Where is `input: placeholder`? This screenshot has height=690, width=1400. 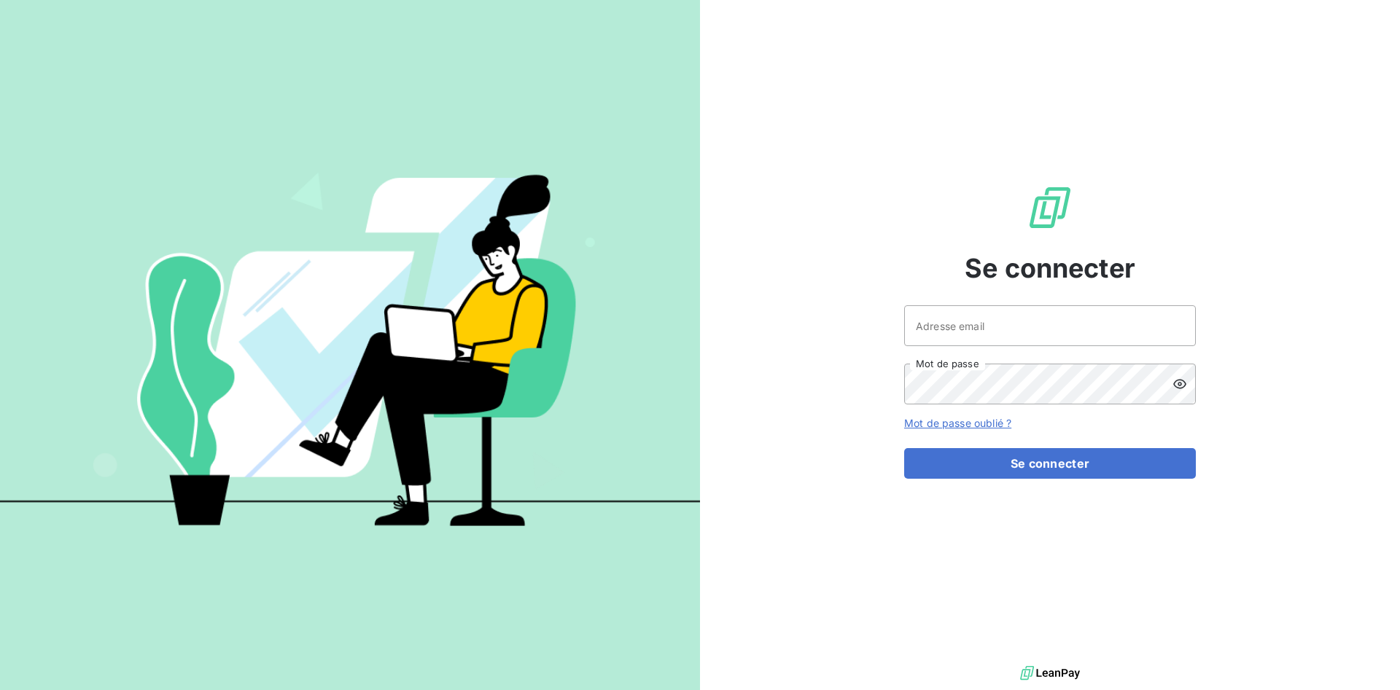 input: placeholder is located at coordinates (1050, 326).